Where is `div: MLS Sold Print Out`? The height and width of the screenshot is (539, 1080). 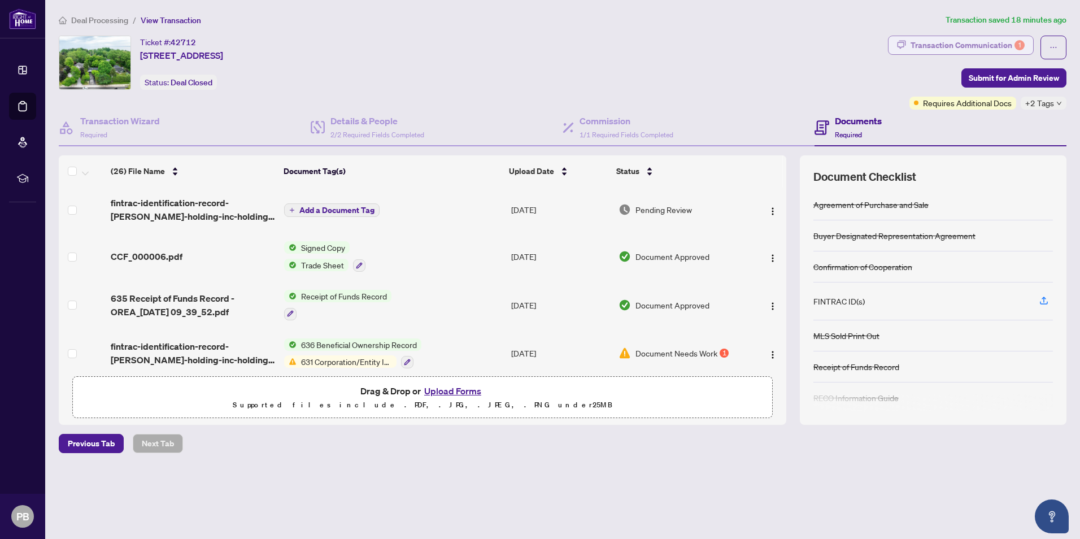
div: MLS Sold Print Out is located at coordinates (846, 335).